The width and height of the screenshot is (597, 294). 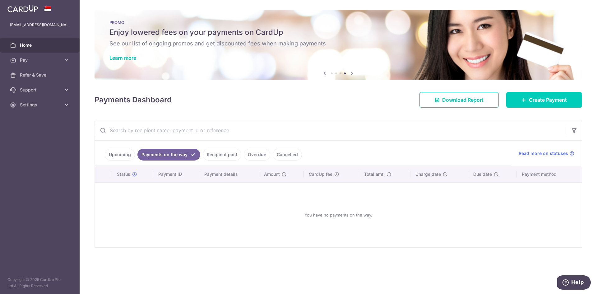 What do you see at coordinates (123, 174) in the screenshot?
I see `span: Status` at bounding box center [123, 174].